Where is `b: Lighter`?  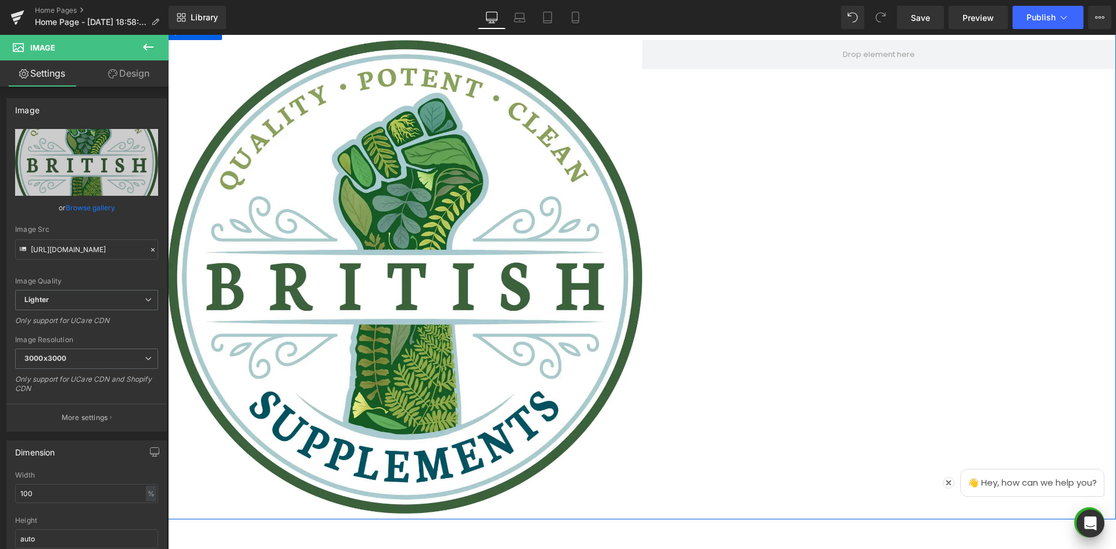
b: Lighter is located at coordinates (37, 299).